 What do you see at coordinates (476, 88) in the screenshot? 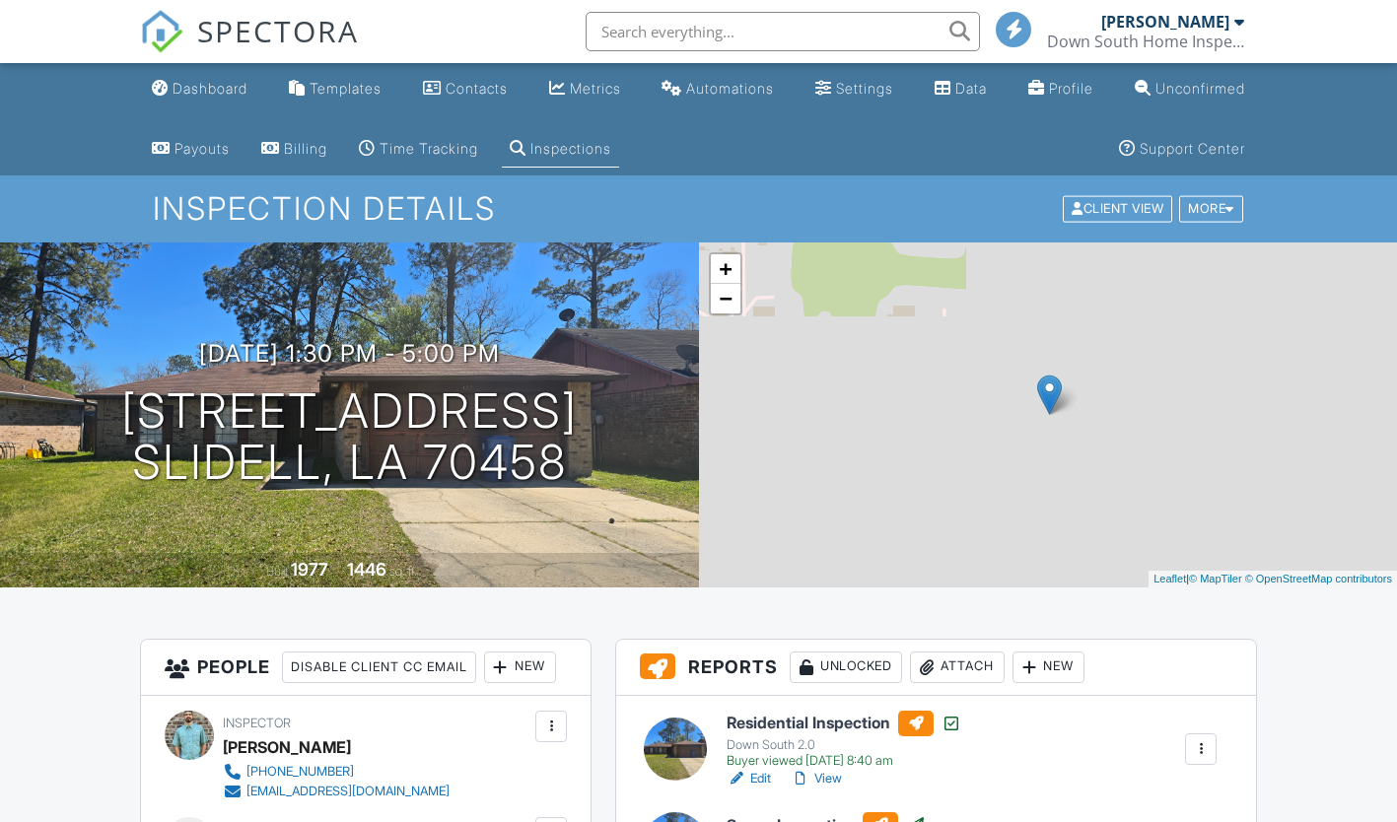
I see `div: Contacts` at bounding box center [476, 88].